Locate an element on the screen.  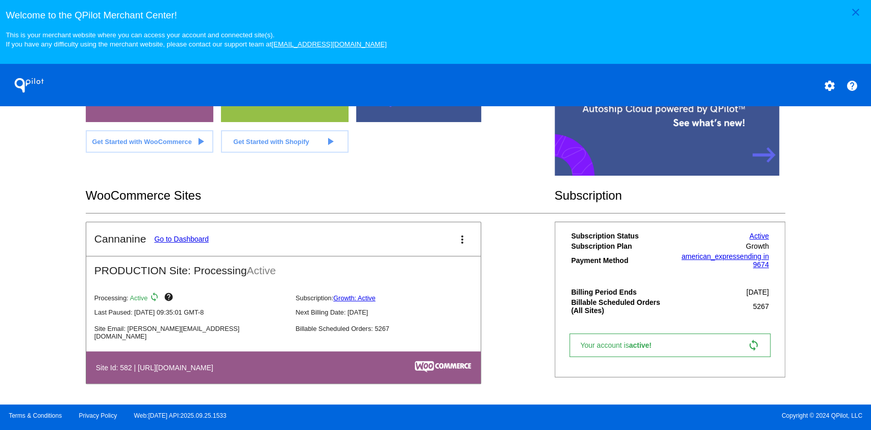
a: Terms & Conditions is located at coordinates (35, 415).